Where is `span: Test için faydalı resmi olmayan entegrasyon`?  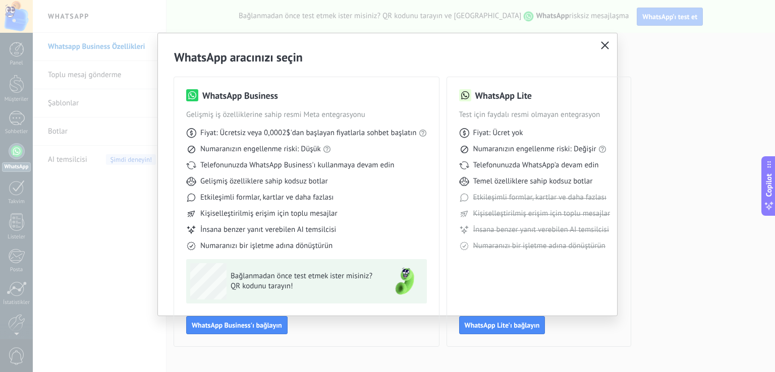 span: Test için faydalı resmi olmayan entegrasyon is located at coordinates (539, 115).